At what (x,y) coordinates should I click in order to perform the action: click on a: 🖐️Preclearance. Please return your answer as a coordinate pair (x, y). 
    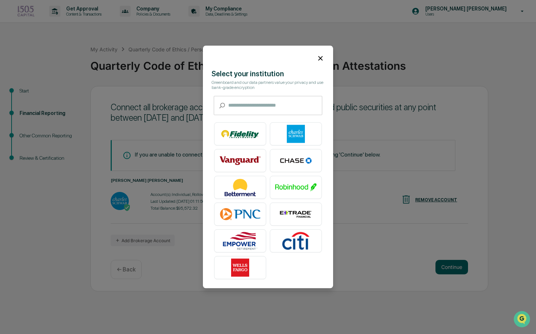
    Looking at the image, I should click on (27, 95).